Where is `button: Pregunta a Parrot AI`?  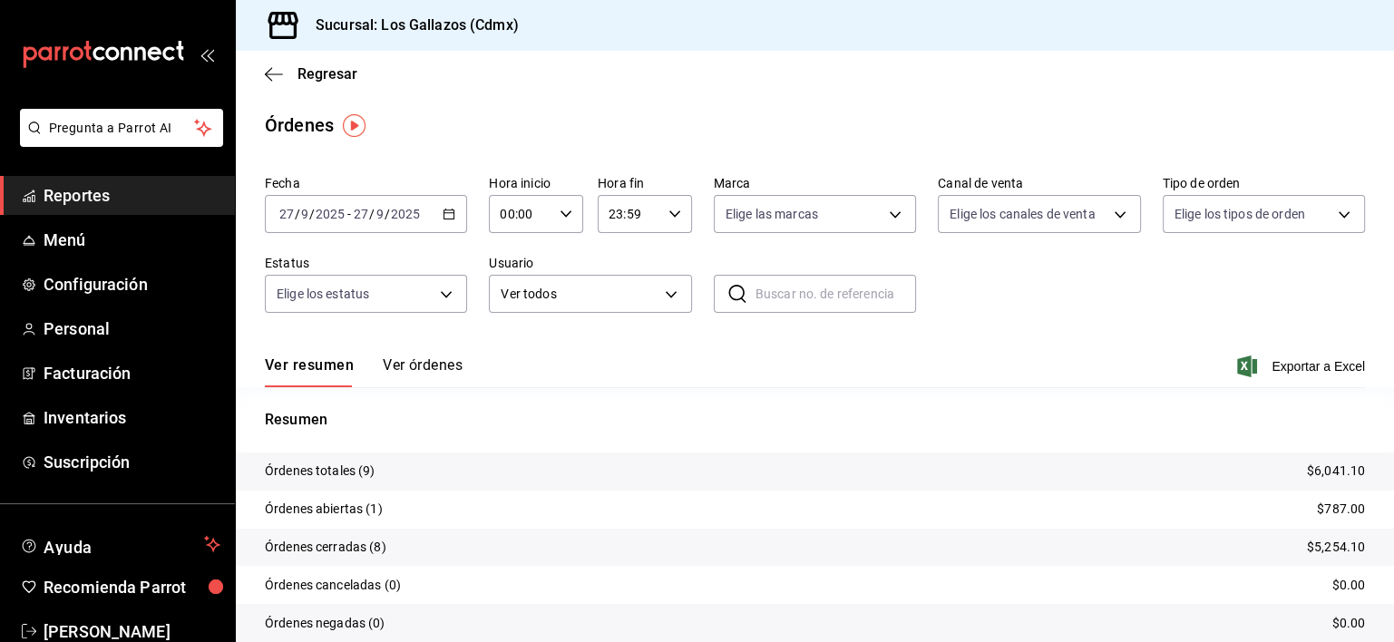
button: Pregunta a Parrot AI is located at coordinates (122, 128).